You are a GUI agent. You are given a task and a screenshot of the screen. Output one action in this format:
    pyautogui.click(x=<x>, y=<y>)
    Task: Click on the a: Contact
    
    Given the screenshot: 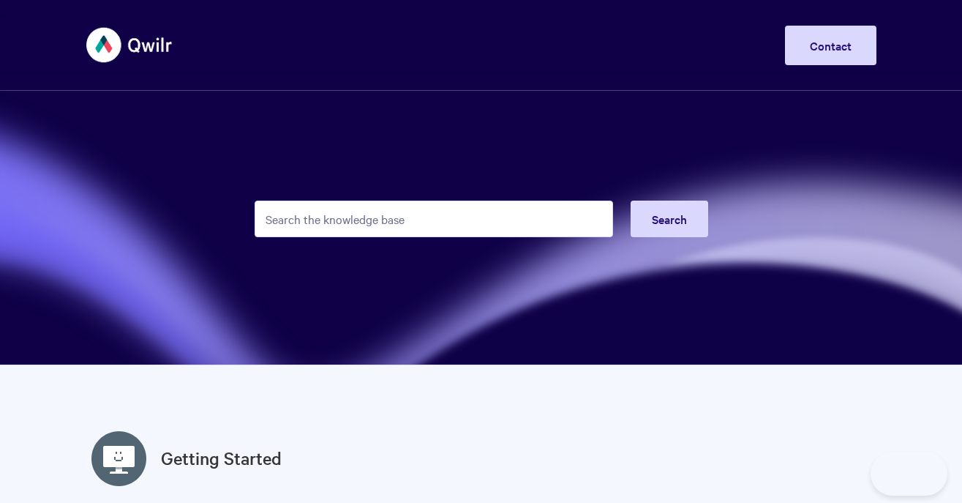 What is the action you would take?
    pyautogui.click(x=831, y=45)
    